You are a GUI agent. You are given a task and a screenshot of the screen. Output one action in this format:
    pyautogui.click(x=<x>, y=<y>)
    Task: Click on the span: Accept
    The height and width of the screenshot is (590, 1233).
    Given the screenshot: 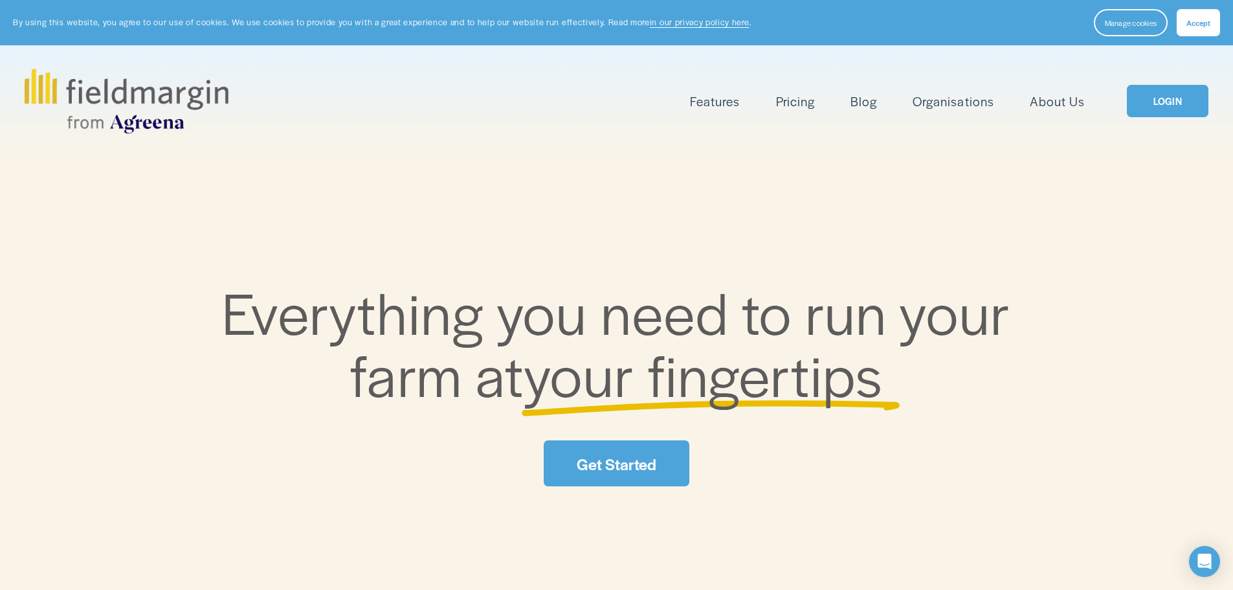 What is the action you would take?
    pyautogui.click(x=1198, y=23)
    